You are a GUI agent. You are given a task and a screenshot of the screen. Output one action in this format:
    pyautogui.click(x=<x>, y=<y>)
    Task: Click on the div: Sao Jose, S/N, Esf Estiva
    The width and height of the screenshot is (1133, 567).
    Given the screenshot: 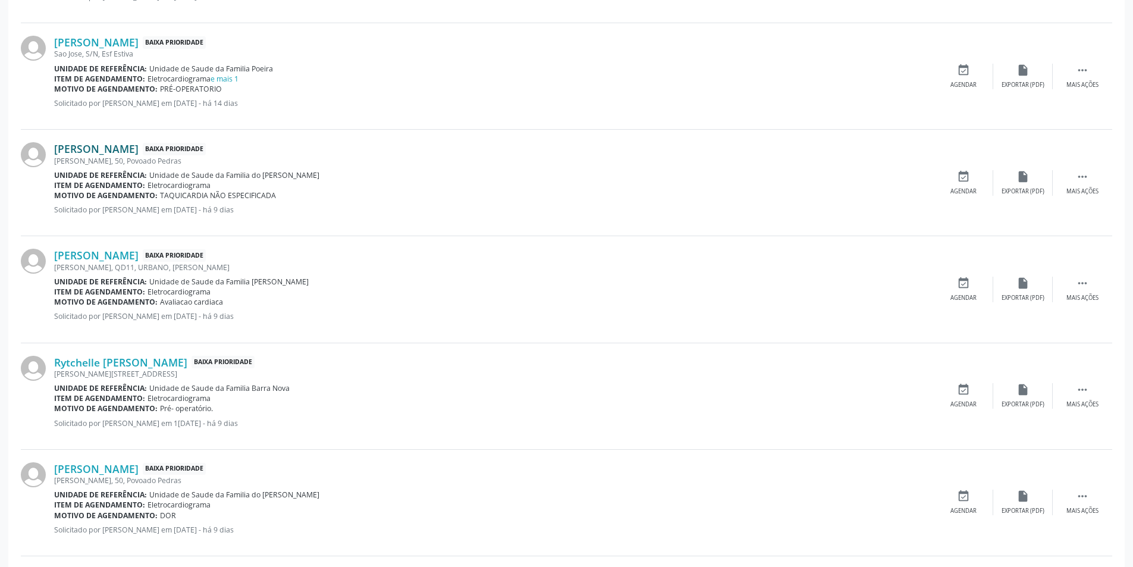 What is the action you would take?
    pyautogui.click(x=494, y=54)
    